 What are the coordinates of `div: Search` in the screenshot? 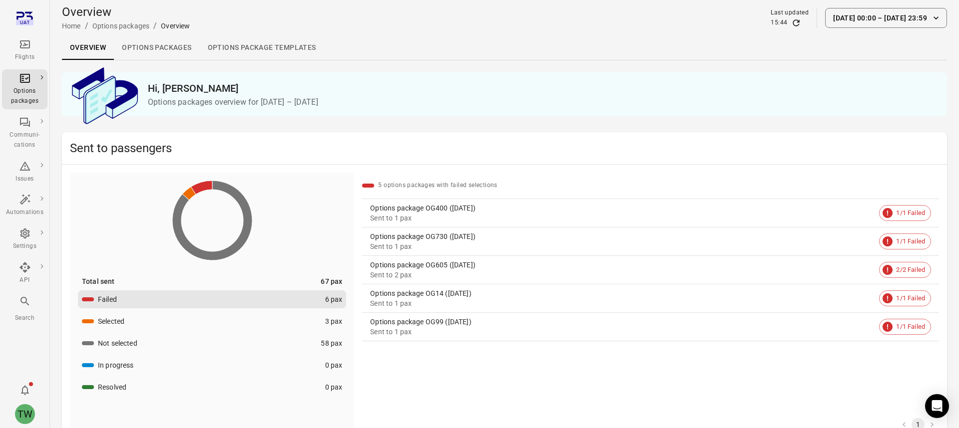 It's located at (24, 319).